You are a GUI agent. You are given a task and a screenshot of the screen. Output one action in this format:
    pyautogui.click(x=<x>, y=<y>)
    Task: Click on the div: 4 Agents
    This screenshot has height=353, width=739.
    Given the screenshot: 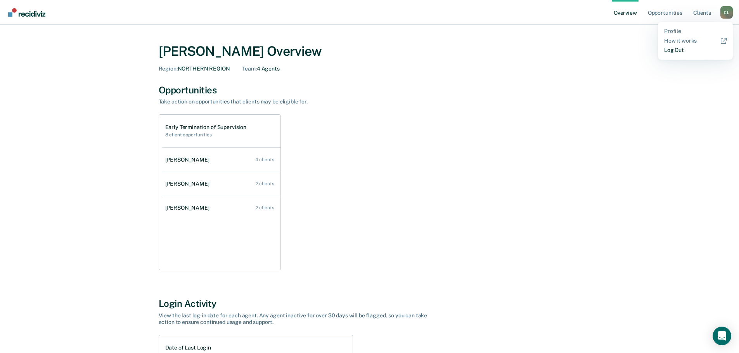 What is the action you would take?
    pyautogui.click(x=261, y=69)
    